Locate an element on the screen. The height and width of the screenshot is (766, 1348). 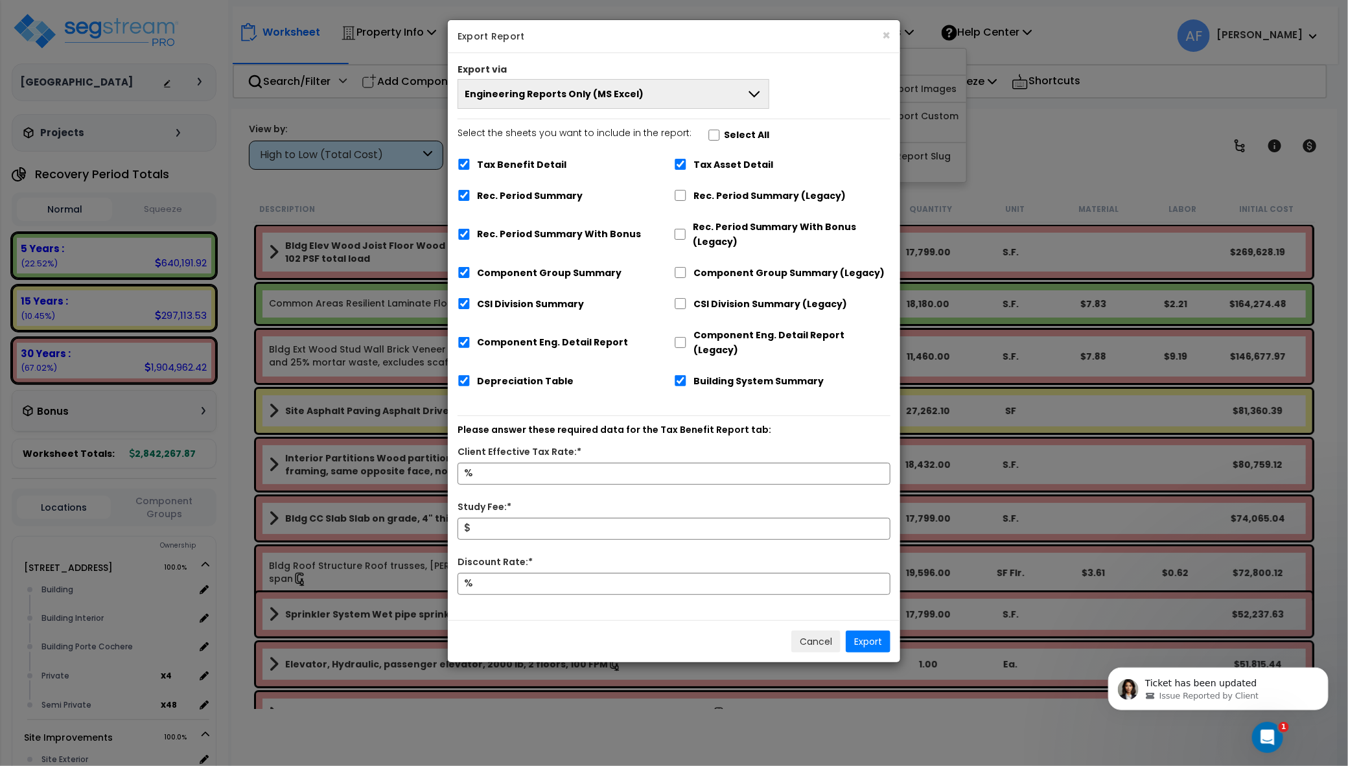
span: Engineering Reports Only (MS Excel) is located at coordinates (554, 94).